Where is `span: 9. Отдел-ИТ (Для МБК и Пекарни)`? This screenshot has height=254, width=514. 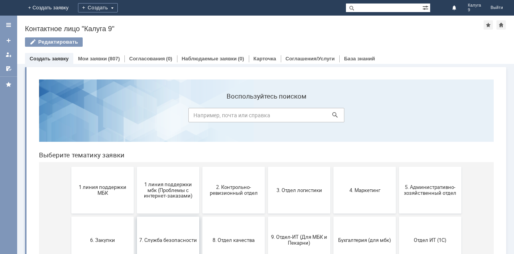 span: 9. Отдел-ИТ (Для МБК и Пекарни) is located at coordinates (266, 167).